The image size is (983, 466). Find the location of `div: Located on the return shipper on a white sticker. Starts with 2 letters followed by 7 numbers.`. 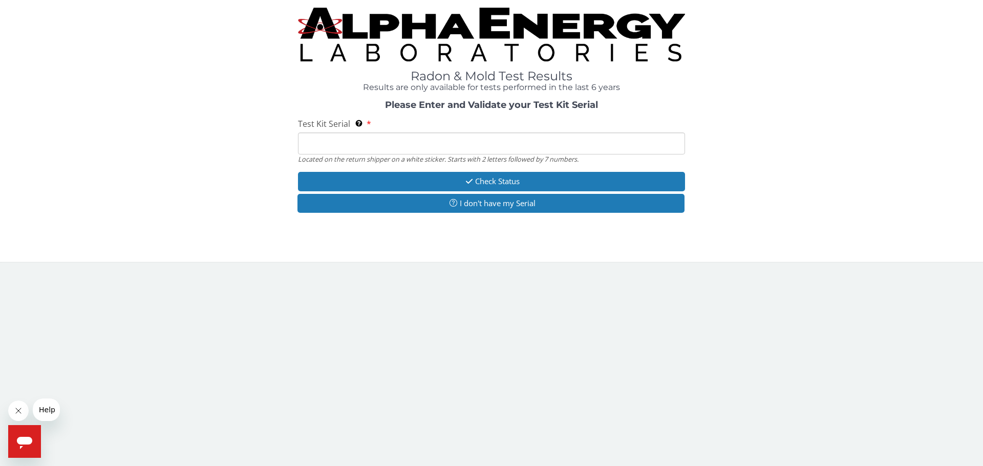

div: Located on the return shipper on a white sticker. Starts with 2 letters followed by 7 numbers. is located at coordinates (491, 159).